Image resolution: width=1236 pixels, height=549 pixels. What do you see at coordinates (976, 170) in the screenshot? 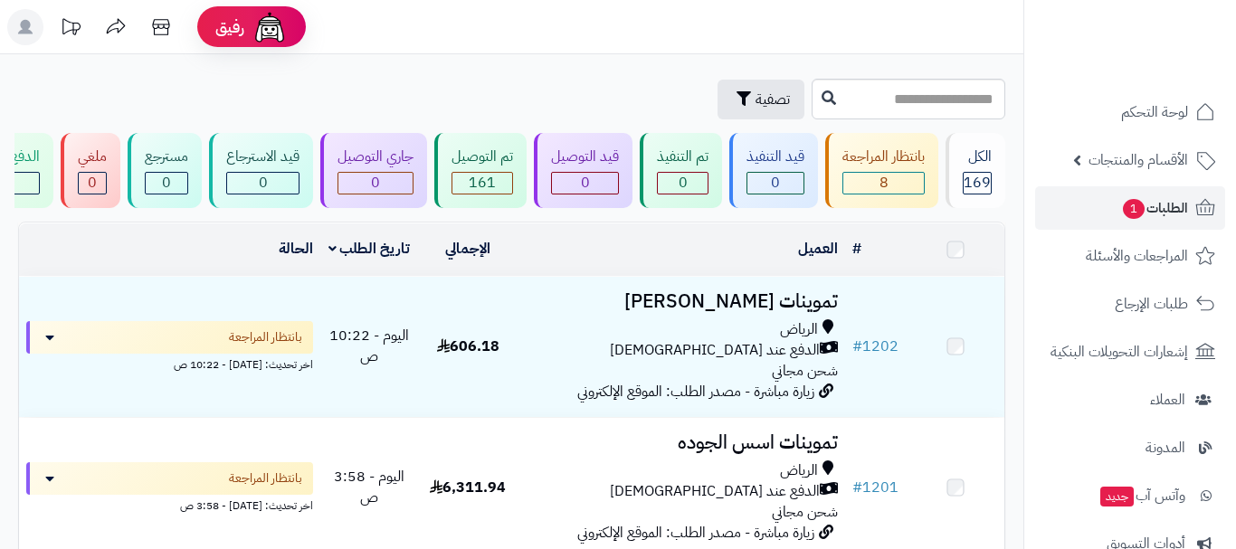
I see `a: الكل169` at bounding box center [976, 170].